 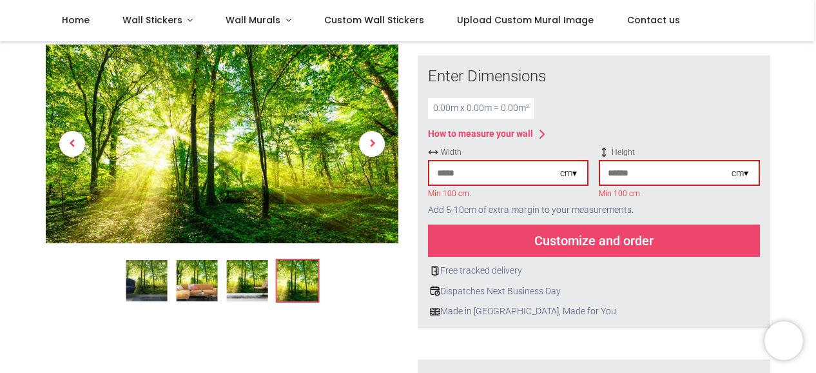 What do you see at coordinates (594, 271) in the screenshot?
I see `div: Free tracked delivery` at bounding box center [594, 271].